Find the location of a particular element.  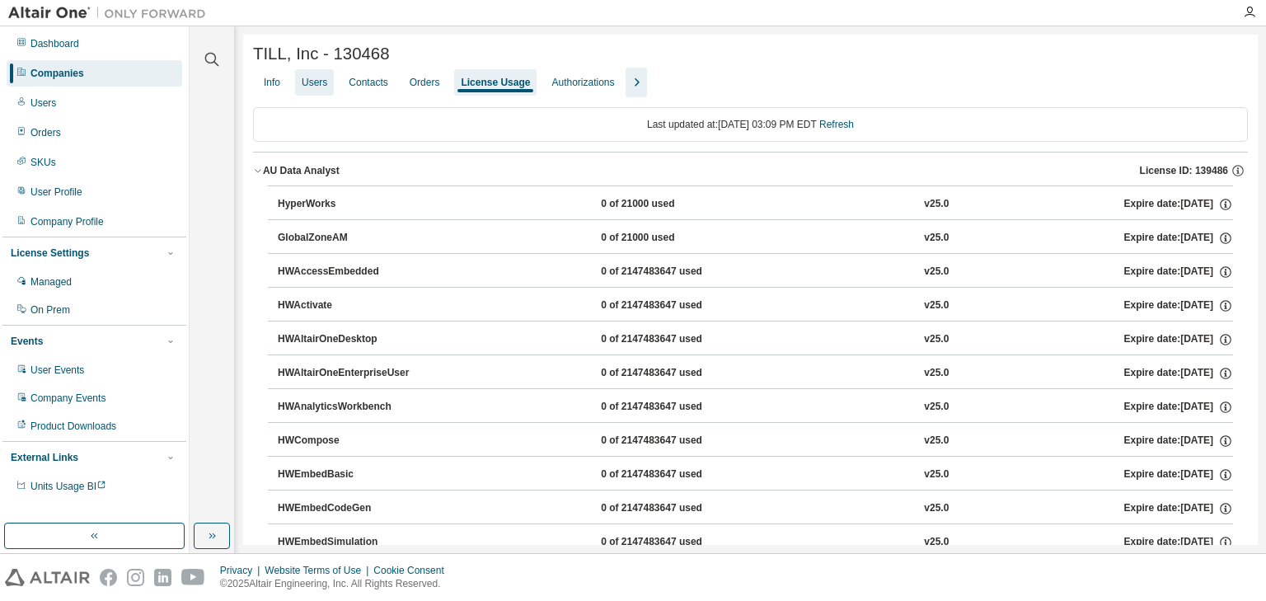

div: Product Downloads is located at coordinates (73, 426).